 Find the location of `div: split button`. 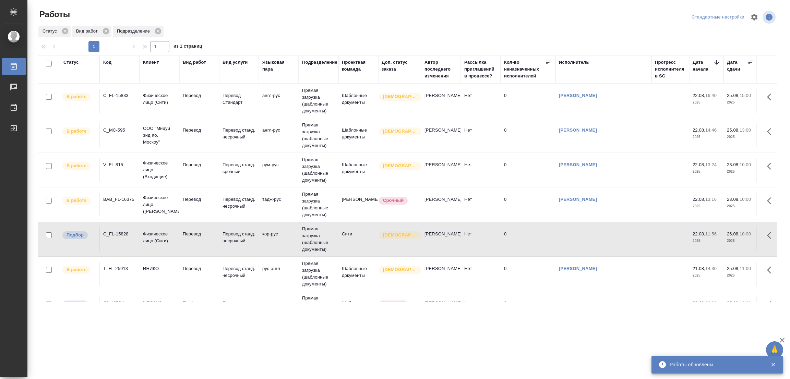

div: split button is located at coordinates (718, 17).